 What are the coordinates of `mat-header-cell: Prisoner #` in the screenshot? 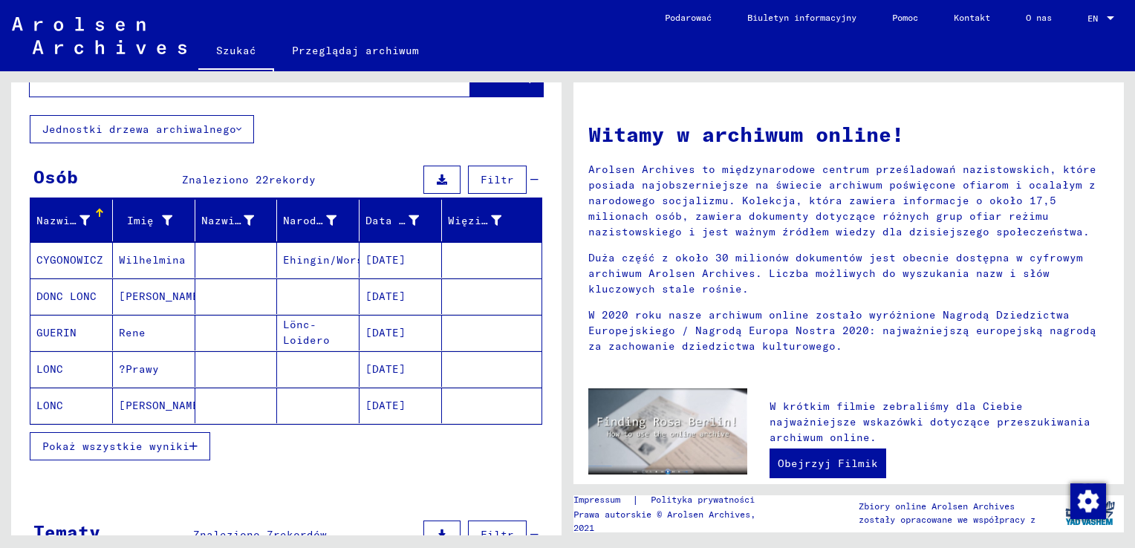 It's located at (492, 221).